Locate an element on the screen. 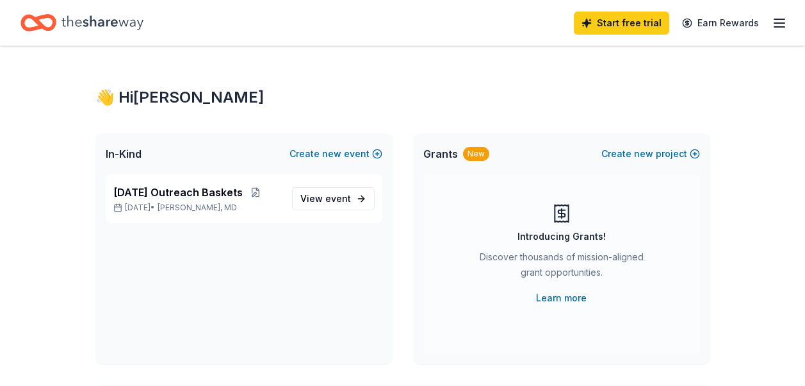  a: Start free trial is located at coordinates (621, 23).